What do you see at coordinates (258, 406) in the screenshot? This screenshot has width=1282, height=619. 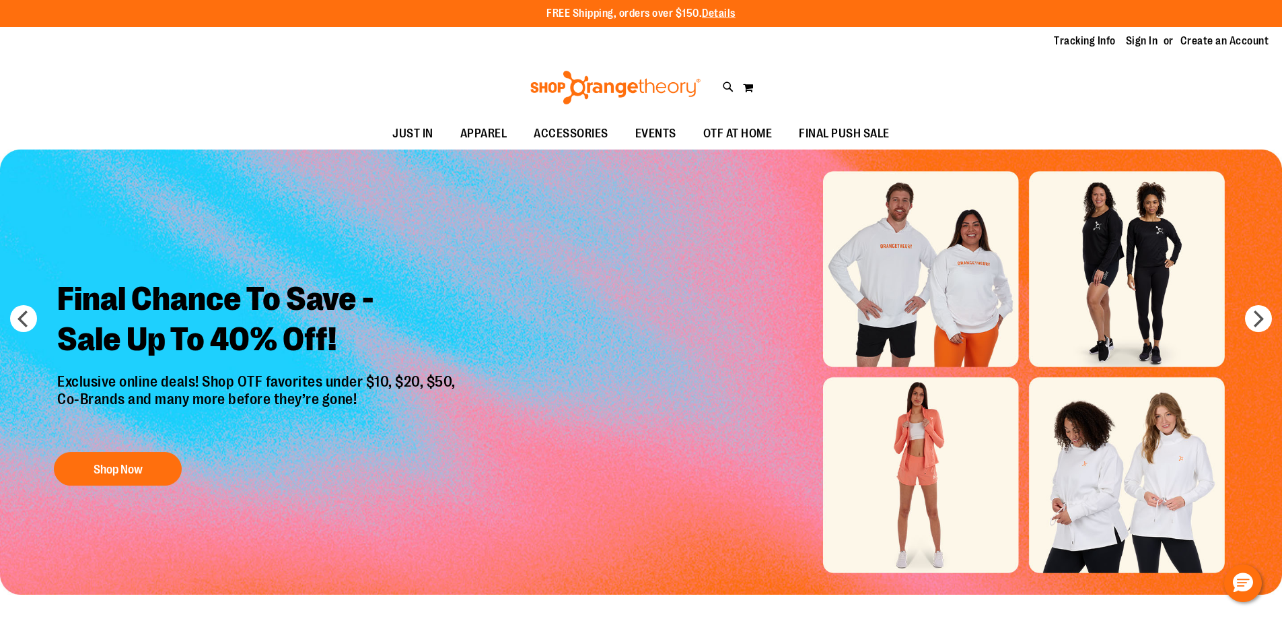 I see `p: Exclusive online deals! Shop OTF favorites under $10, $20, $50, Co-Brands and many more before th...` at bounding box center [258, 406].